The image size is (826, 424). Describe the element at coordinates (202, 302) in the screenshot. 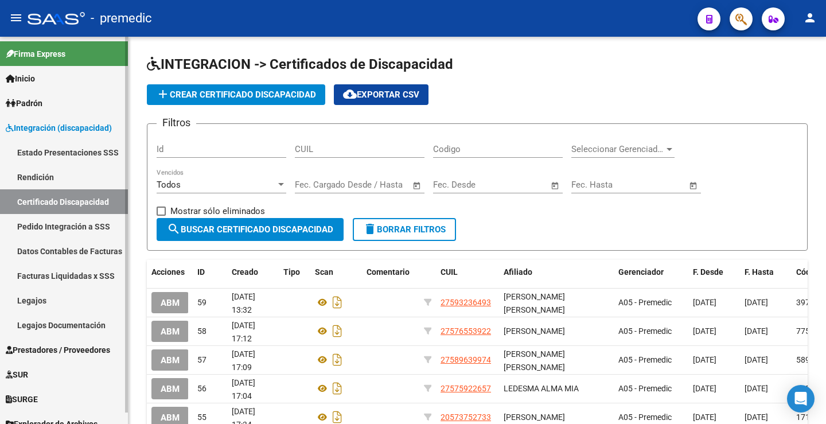

I see `span: 59` at that location.